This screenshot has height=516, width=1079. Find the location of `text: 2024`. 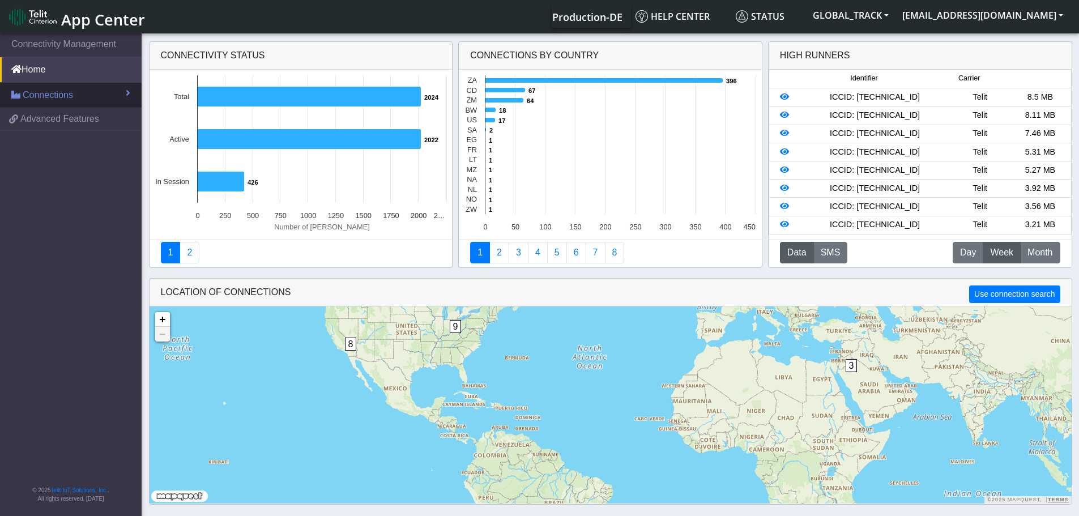

text: 2024 is located at coordinates (432, 97).